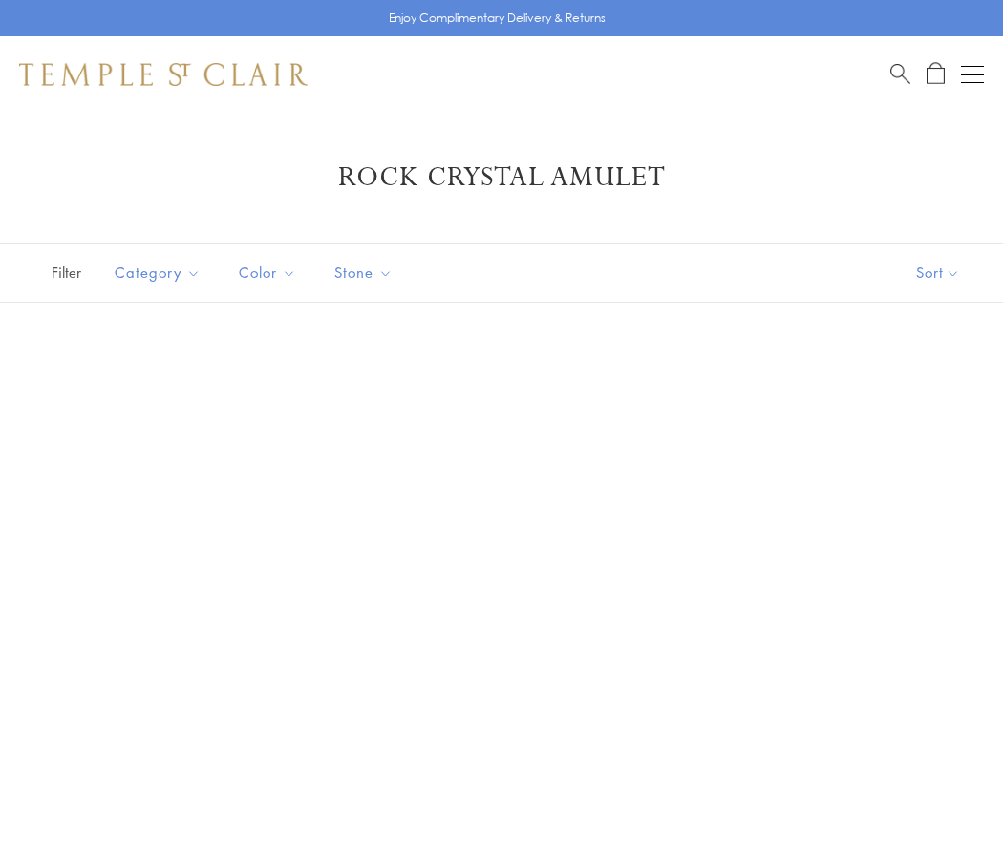 This screenshot has width=1003, height=848. I want to click on button: Color, so click(267, 272).